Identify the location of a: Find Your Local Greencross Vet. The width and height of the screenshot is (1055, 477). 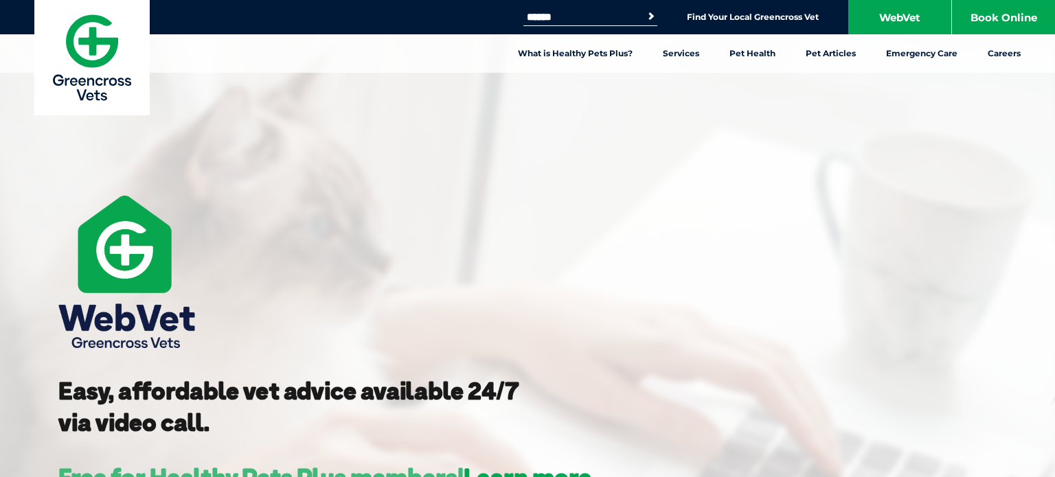
(753, 17).